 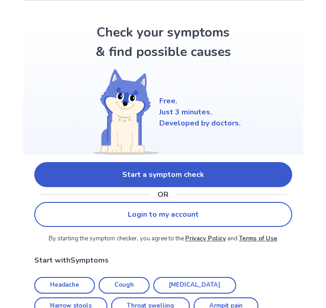 What do you see at coordinates (64, 285) in the screenshot?
I see `a: Headache` at bounding box center [64, 285].